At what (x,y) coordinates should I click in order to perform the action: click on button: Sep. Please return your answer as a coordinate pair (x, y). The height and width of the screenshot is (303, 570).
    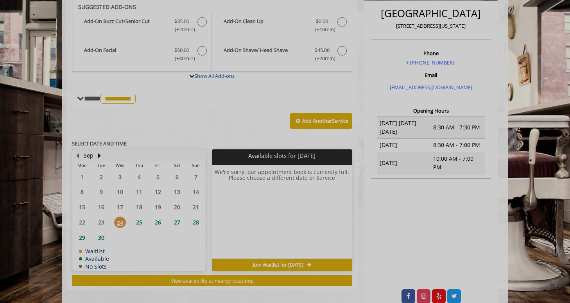
    Looking at the image, I should click on (88, 155).